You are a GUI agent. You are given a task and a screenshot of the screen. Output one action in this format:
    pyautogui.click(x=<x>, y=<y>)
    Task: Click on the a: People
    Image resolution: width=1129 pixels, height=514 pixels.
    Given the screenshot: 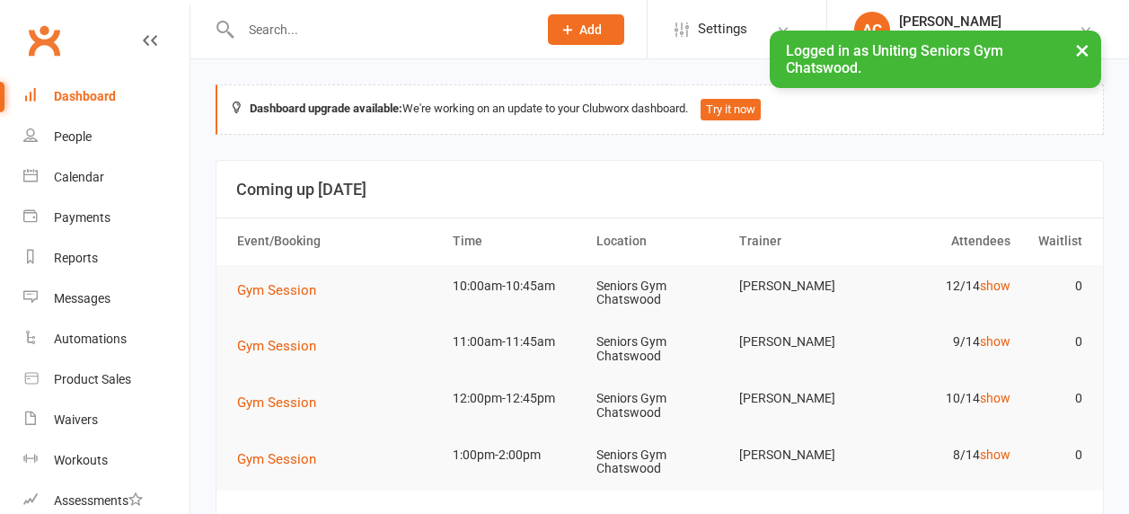 What is the action you would take?
    pyautogui.click(x=106, y=136)
    